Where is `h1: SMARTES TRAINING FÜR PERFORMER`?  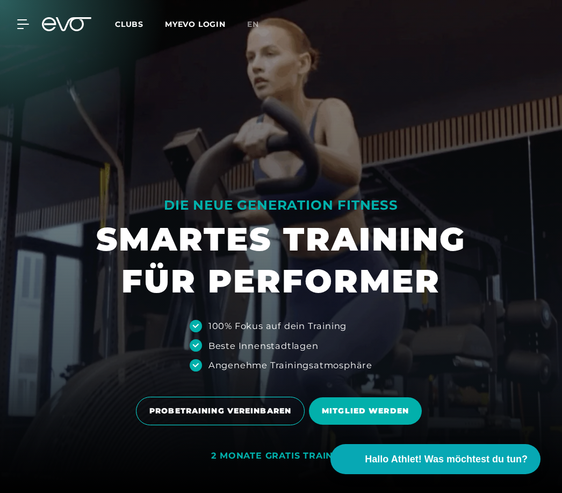
h1: SMARTES TRAINING FÜR PERFORMER is located at coordinates (281, 260).